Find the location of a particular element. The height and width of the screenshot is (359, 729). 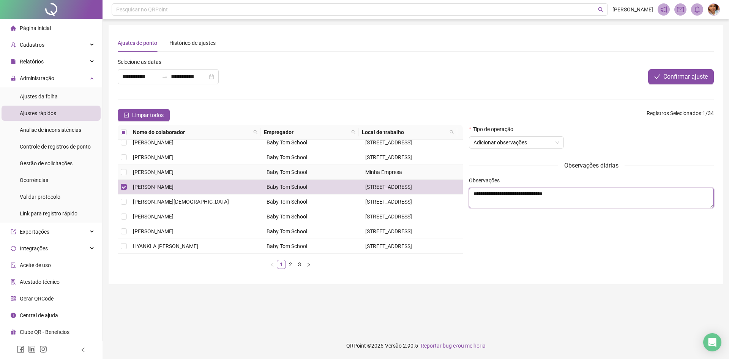

span: Gestão de solicitações is located at coordinates (46, 163).